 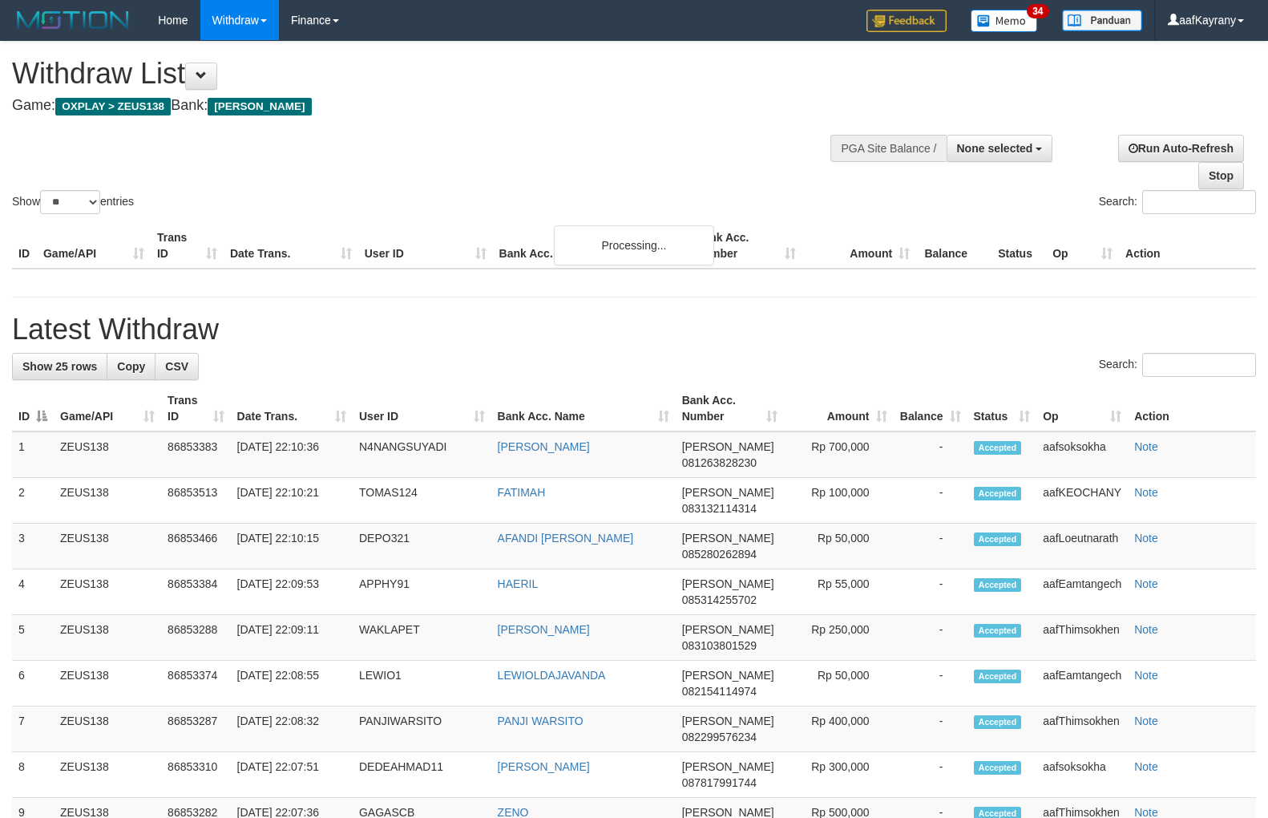 I want to click on select: Showentries, so click(x=70, y=202).